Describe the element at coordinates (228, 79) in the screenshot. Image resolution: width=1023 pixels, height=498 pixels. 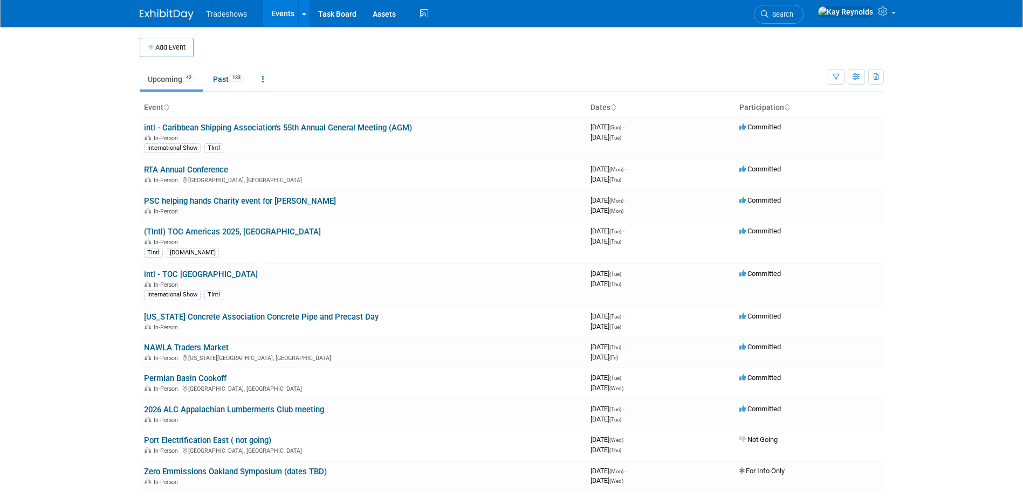
I see `a: Past133` at that location.